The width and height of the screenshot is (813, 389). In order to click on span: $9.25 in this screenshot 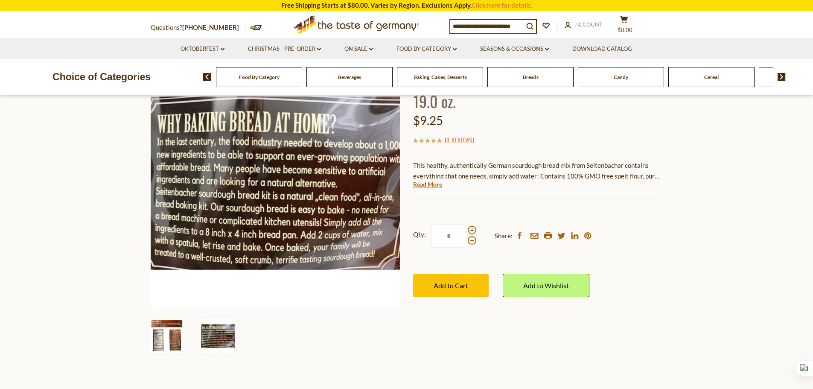, I will do `click(428, 120)`.